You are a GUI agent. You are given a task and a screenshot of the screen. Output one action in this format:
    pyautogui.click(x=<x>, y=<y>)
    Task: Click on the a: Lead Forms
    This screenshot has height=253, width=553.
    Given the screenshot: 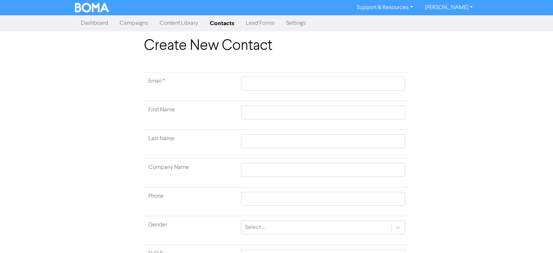 What is the action you would take?
    pyautogui.click(x=260, y=23)
    